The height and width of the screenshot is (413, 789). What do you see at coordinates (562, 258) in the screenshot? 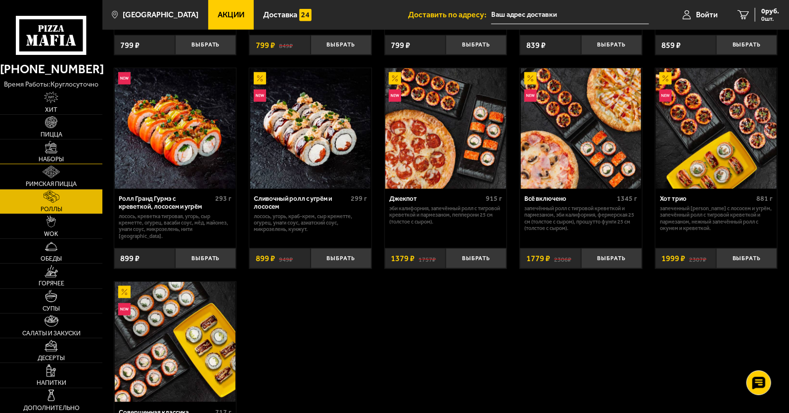
I see `s: 2306 ₽` at bounding box center [562, 258].